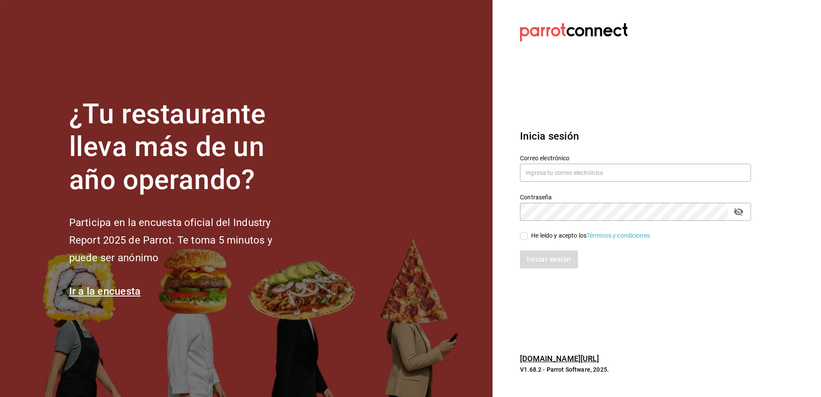  I want to click on p: V1.68.2 - Parrot Software, 2025., so click(636, 369).